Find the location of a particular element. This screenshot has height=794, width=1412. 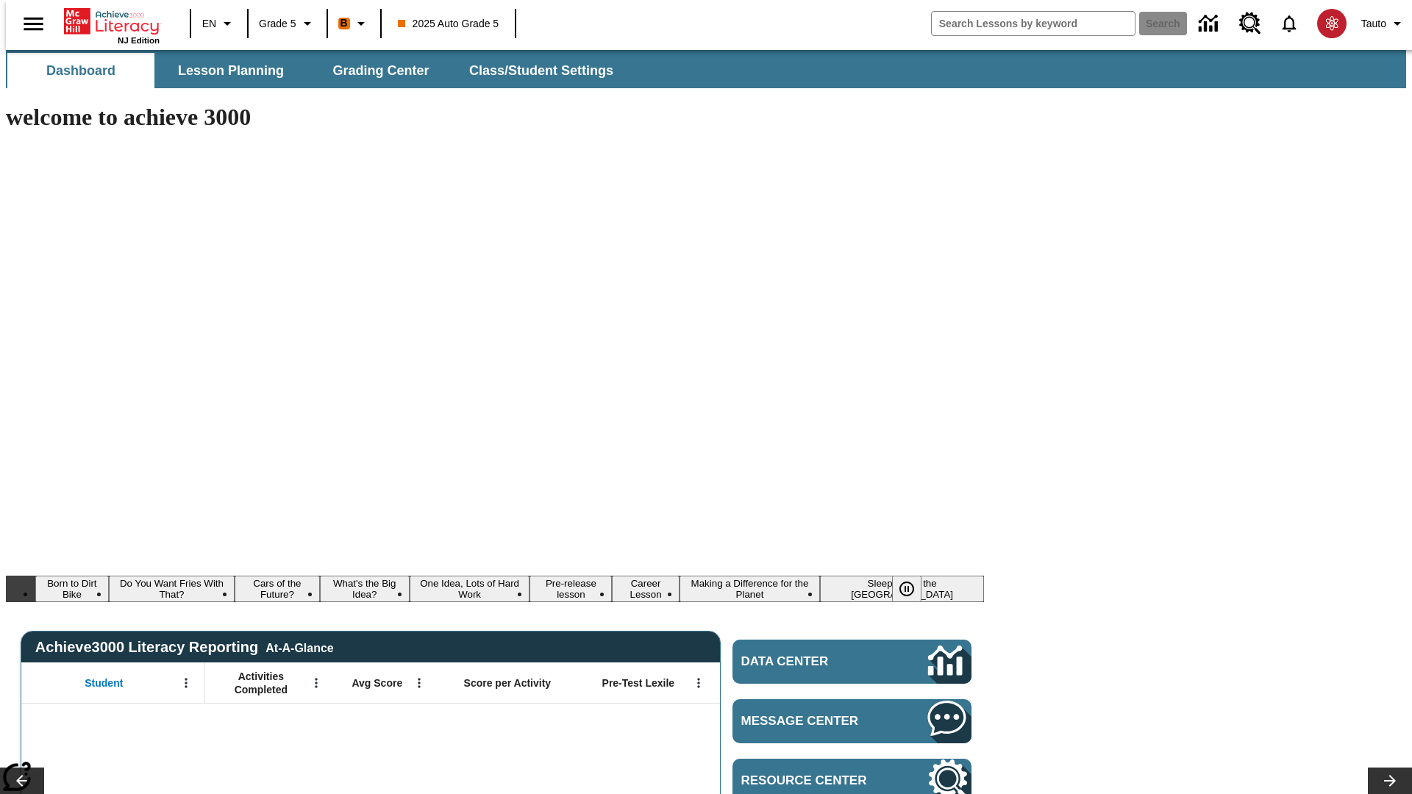

span: Class/Student Settings is located at coordinates (541, 71).